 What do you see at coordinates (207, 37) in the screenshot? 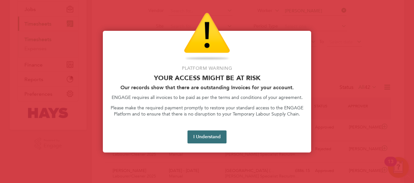
I see `img: Warning Icon` at bounding box center [207, 37].